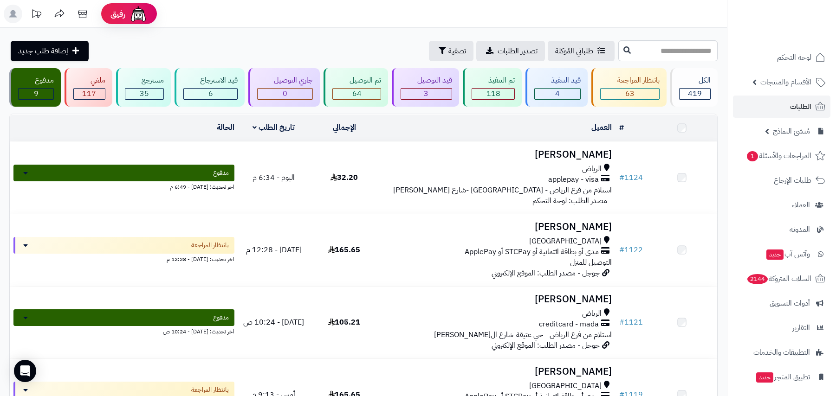 Image resolution: width=836 pixels, height=396 pixels. I want to click on a: الحالة, so click(226, 128).